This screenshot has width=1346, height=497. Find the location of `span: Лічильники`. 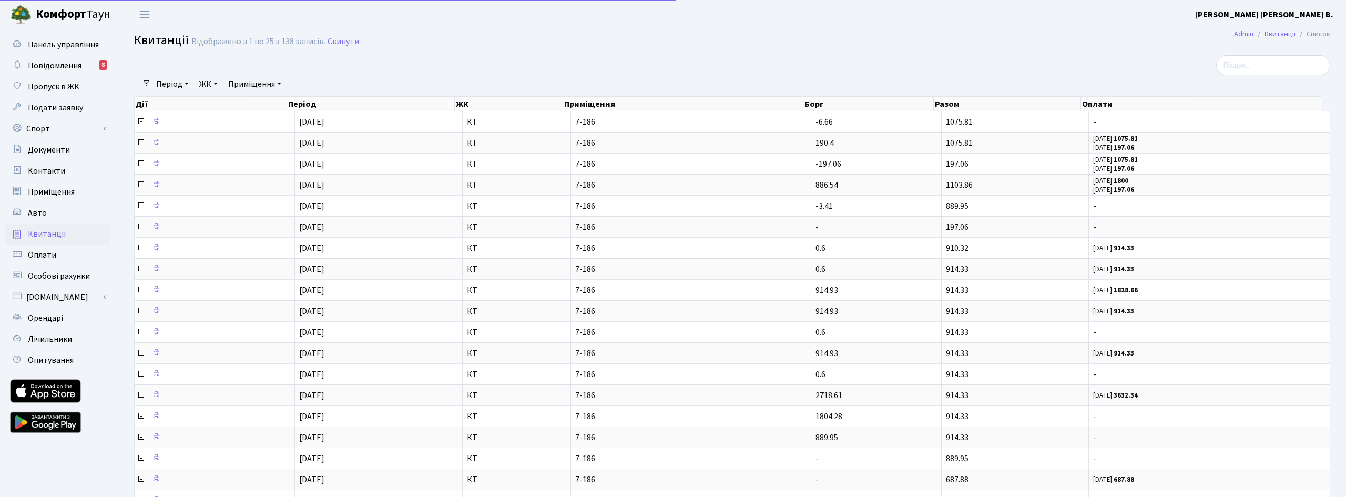

span: Лічильники is located at coordinates (50, 339).